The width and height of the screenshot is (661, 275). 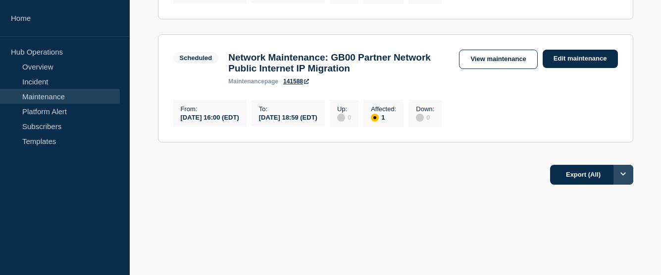 What do you see at coordinates (384, 117) in the screenshot?
I see `div: 1` at bounding box center [384, 117].